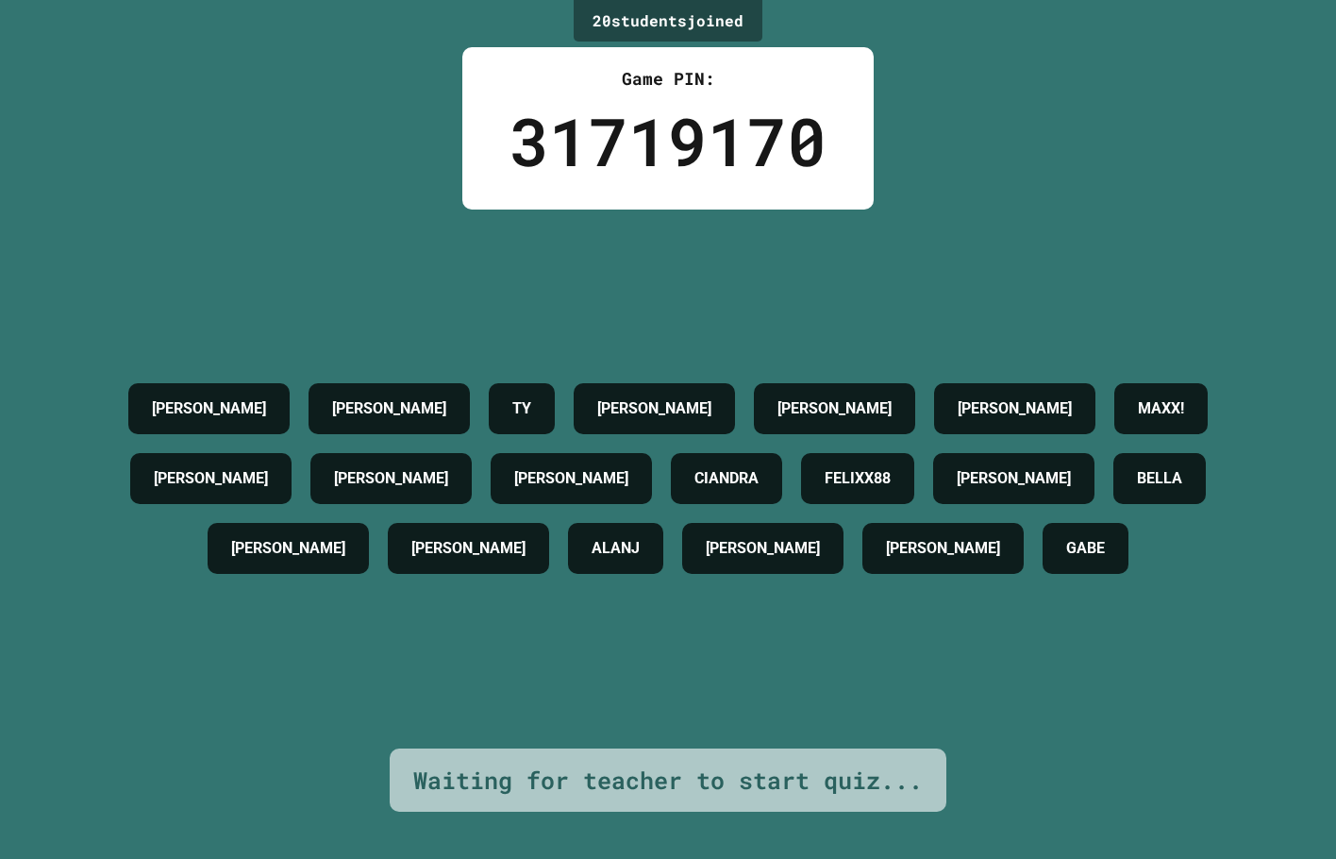  What do you see at coordinates (668, 780) in the screenshot?
I see `div: Waiting for teacher to start quiz...` at bounding box center [668, 780].